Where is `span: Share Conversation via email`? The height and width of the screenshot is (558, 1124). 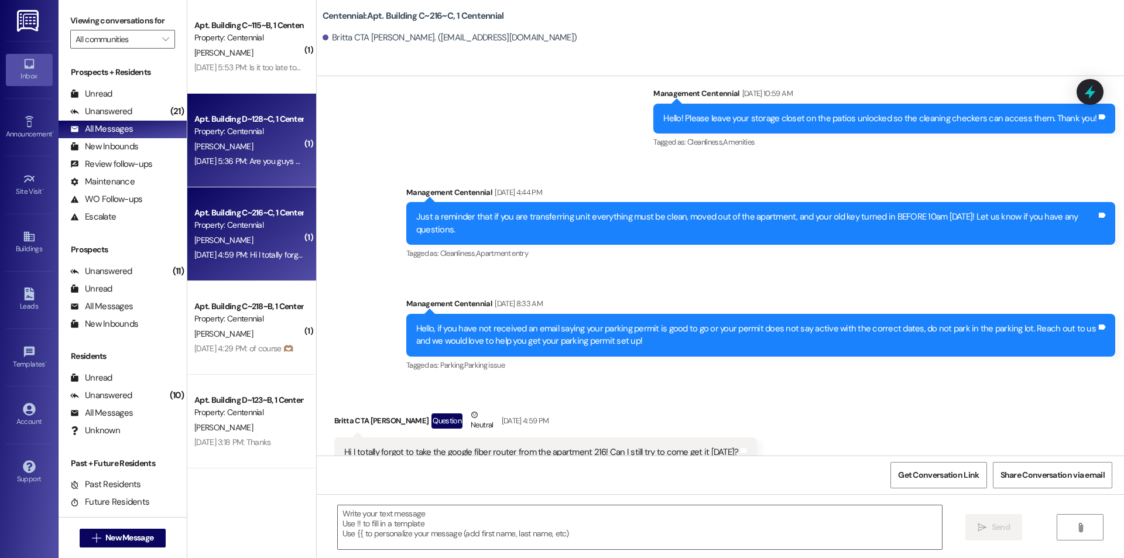
span: Share Conversation via email is located at coordinates (1053, 475).